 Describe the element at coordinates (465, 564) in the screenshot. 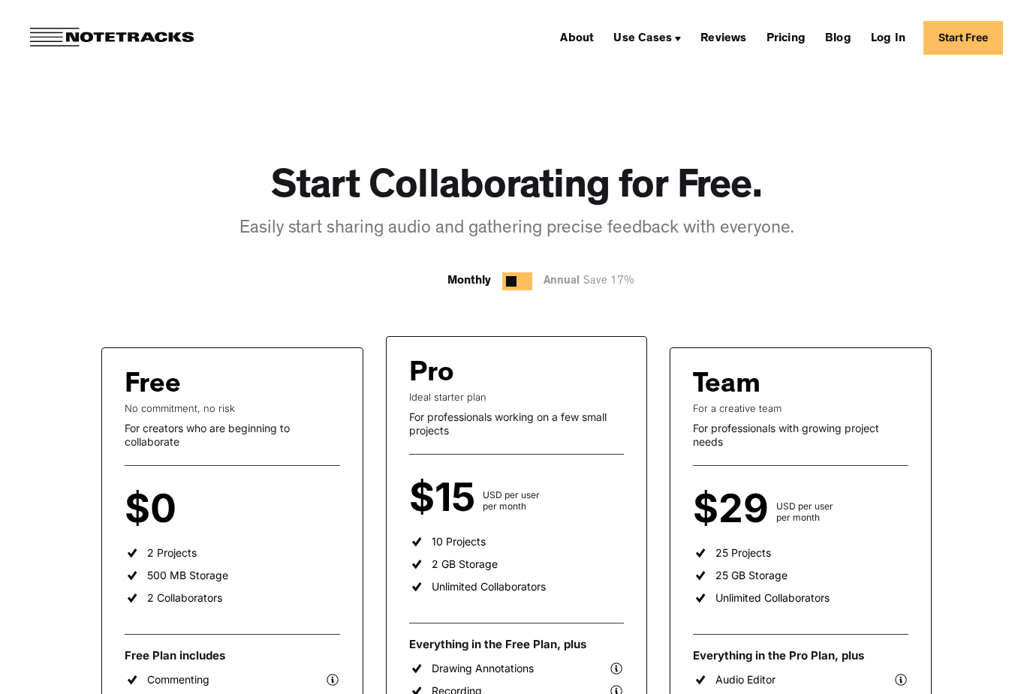

I see `div: 2 GB Storage` at that location.